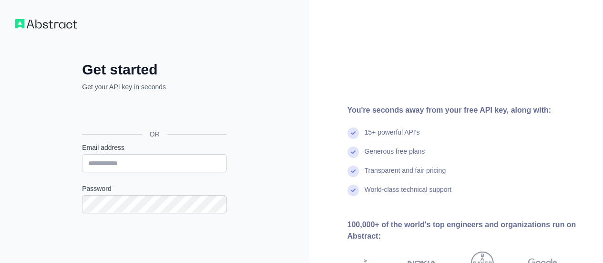  I want to click on span: OR, so click(154, 134).